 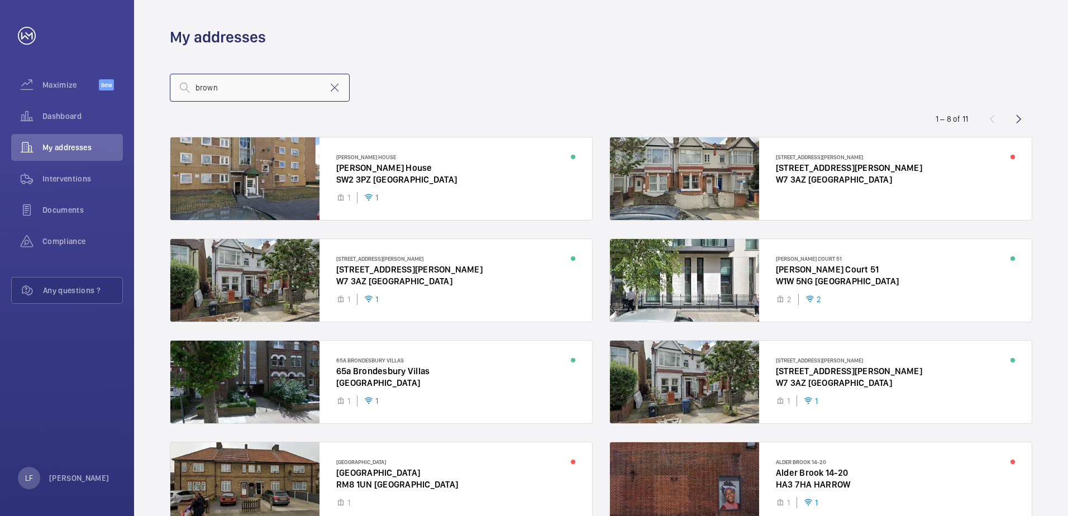 I want to click on span: Documents, so click(x=83, y=210).